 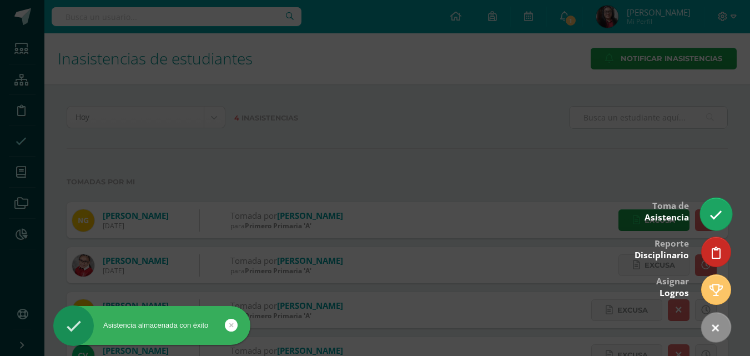 What do you see at coordinates (666, 217) in the screenshot?
I see `span: Asistencia` at bounding box center [666, 217].